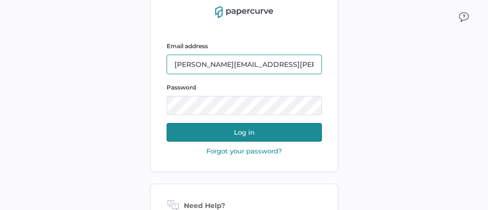 This screenshot has height=210, width=488. Describe the element at coordinates (181, 87) in the screenshot. I see `span: Password` at that location.